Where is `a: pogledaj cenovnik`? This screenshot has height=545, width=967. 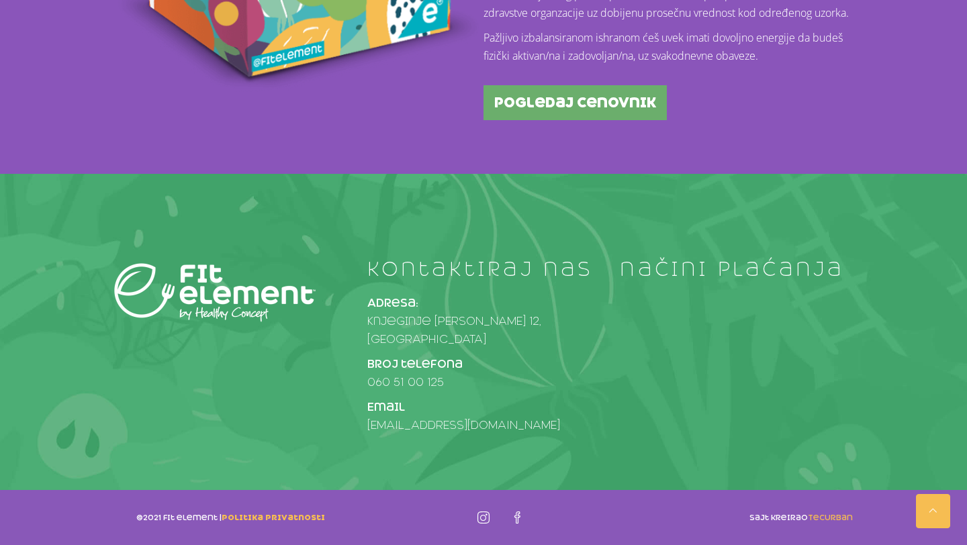 a: pogledaj cenovnik is located at coordinates (575, 103).